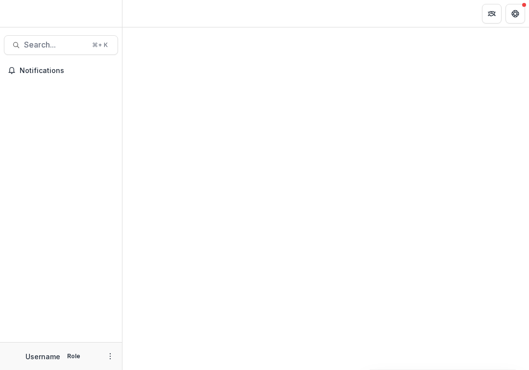 This screenshot has height=370, width=529. Describe the element at coordinates (74, 356) in the screenshot. I see `p: Role` at that location.